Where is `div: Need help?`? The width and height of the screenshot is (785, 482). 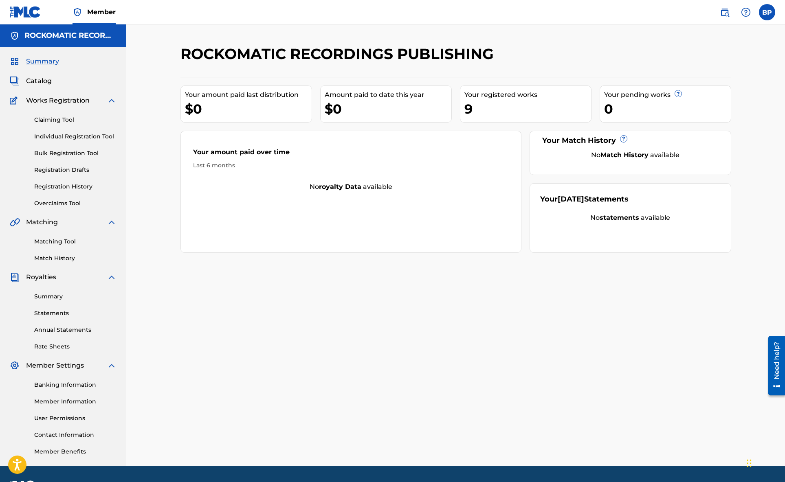
div: Need help? is located at coordinates (14, 28).